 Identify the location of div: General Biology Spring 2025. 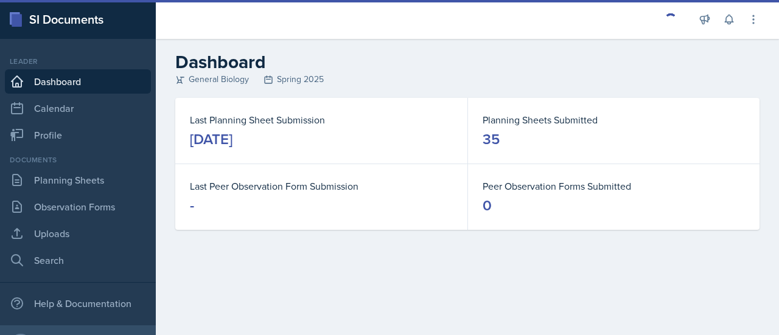
(468, 79).